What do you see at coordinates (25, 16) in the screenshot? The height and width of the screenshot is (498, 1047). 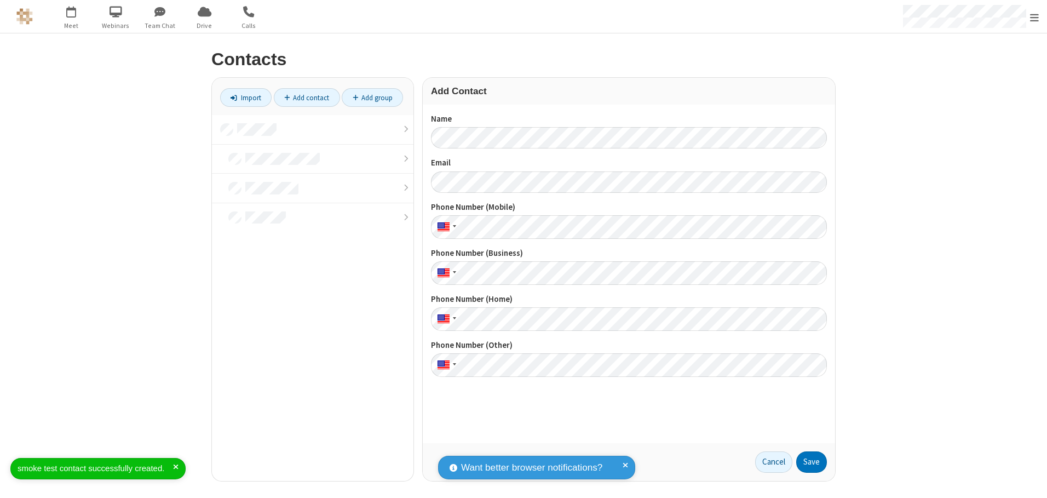 I see `img: QA Selenium DO NOT DELETE OR CHANGE` at bounding box center [25, 16].